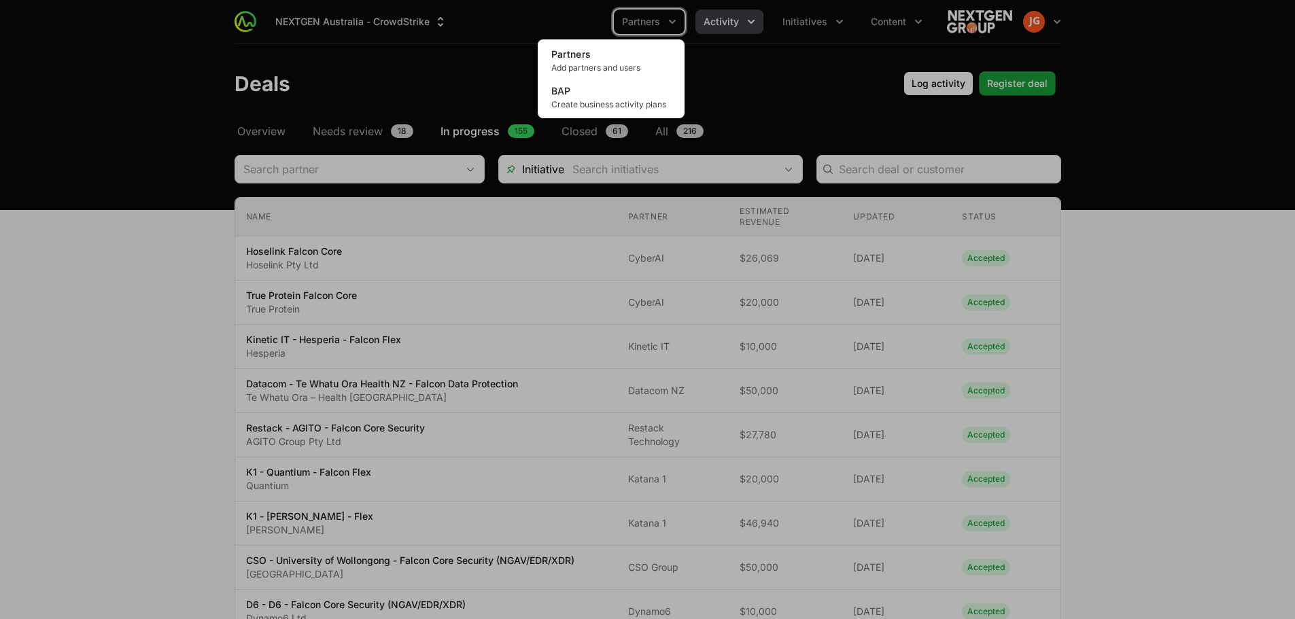  Describe the element at coordinates (593, 22) in the screenshot. I see `div: Main navigation` at that location.